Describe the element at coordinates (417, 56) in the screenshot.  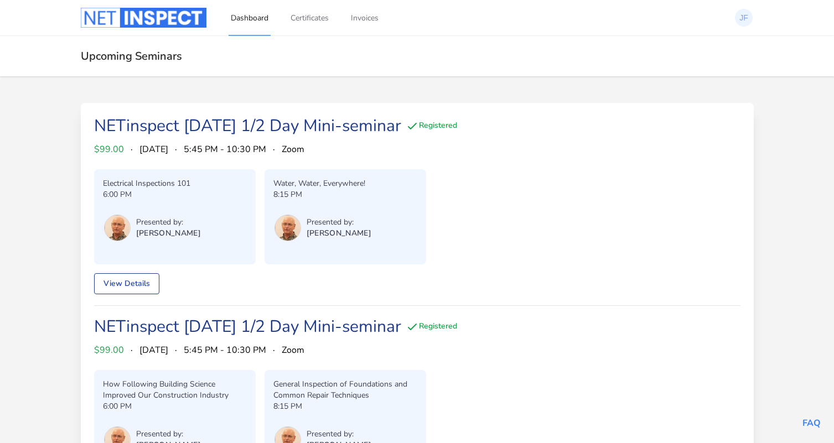
I see `h2: Upcoming Seminars` at that location.